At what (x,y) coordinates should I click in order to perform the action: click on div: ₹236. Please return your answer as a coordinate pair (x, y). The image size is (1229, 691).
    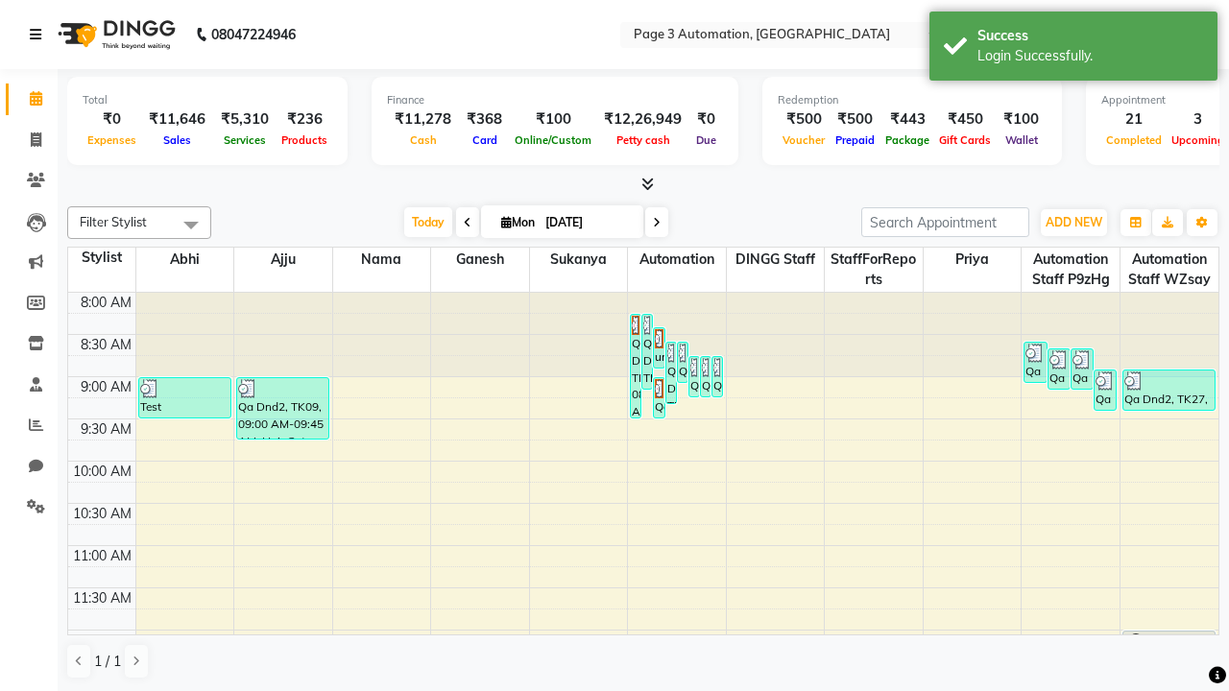
    Looking at the image, I should click on (304, 119).